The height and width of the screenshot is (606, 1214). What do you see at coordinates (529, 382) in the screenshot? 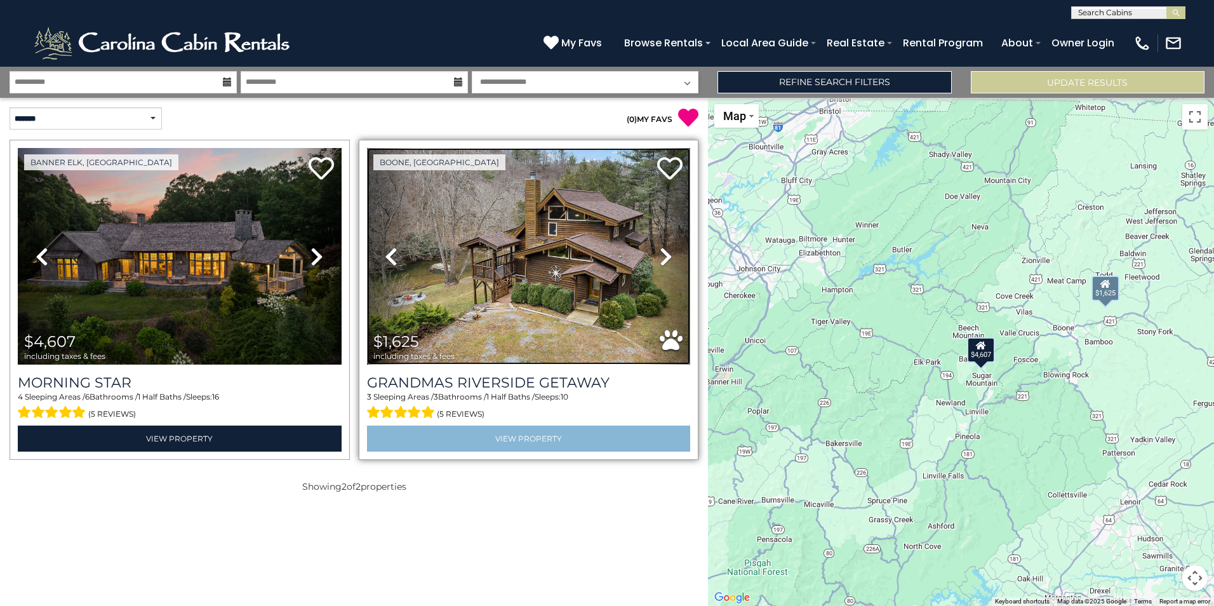
I see `a: Grandmas Riverside Getaway` at bounding box center [529, 382].